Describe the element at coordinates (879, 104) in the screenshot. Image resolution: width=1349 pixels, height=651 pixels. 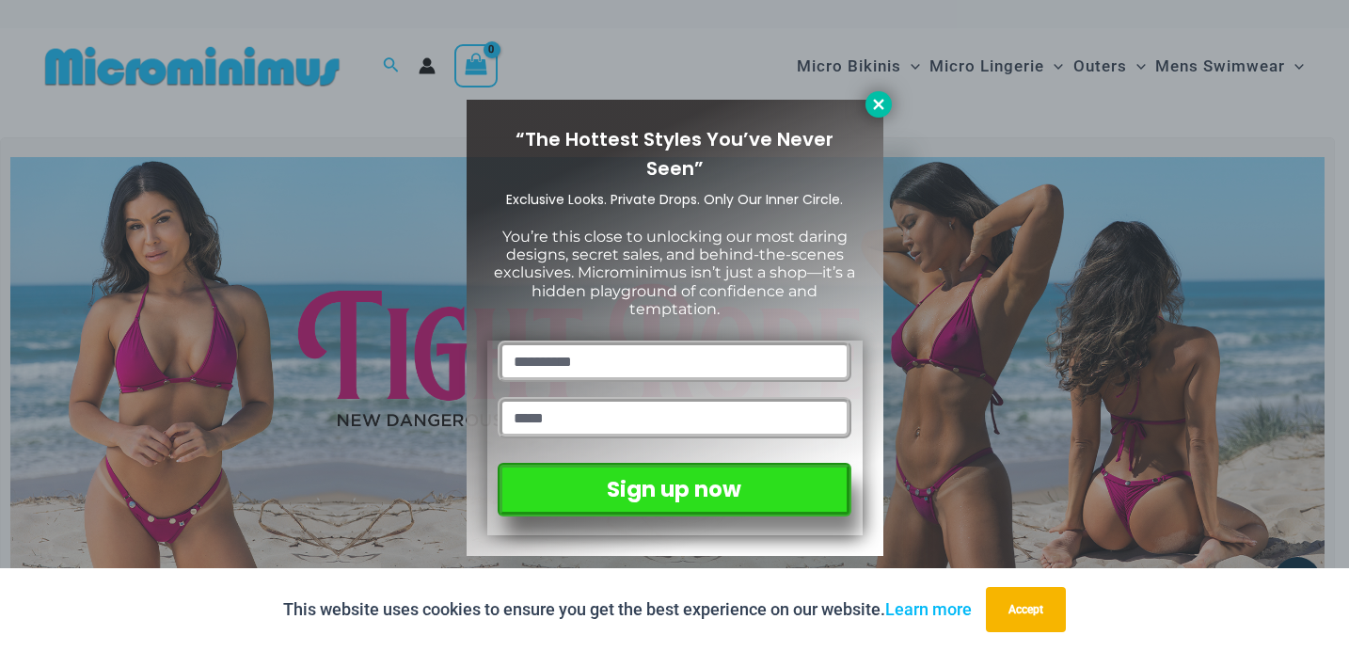
I see `button: Close` at that location.